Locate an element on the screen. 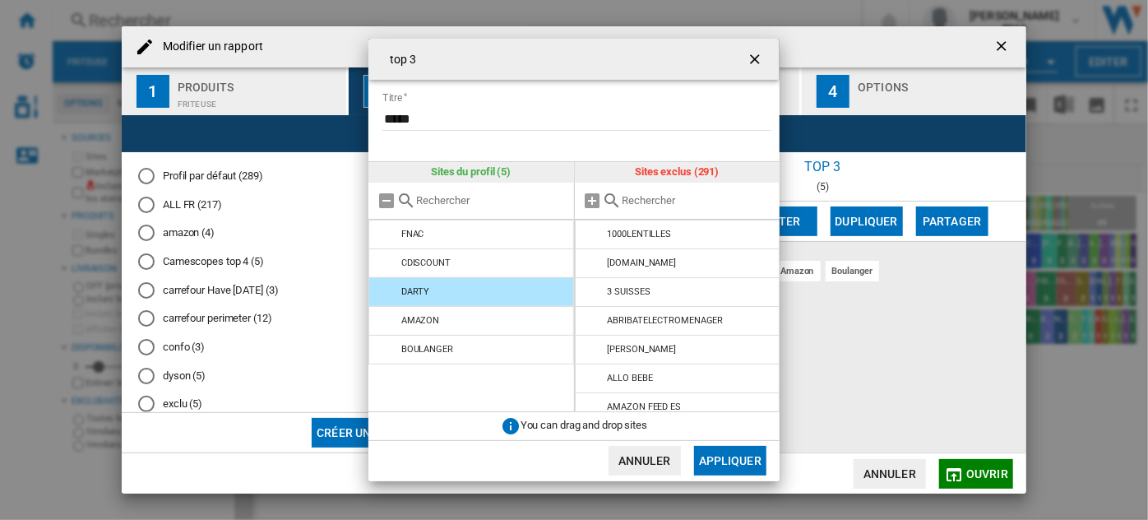  div: AMAZON is located at coordinates (420, 320).